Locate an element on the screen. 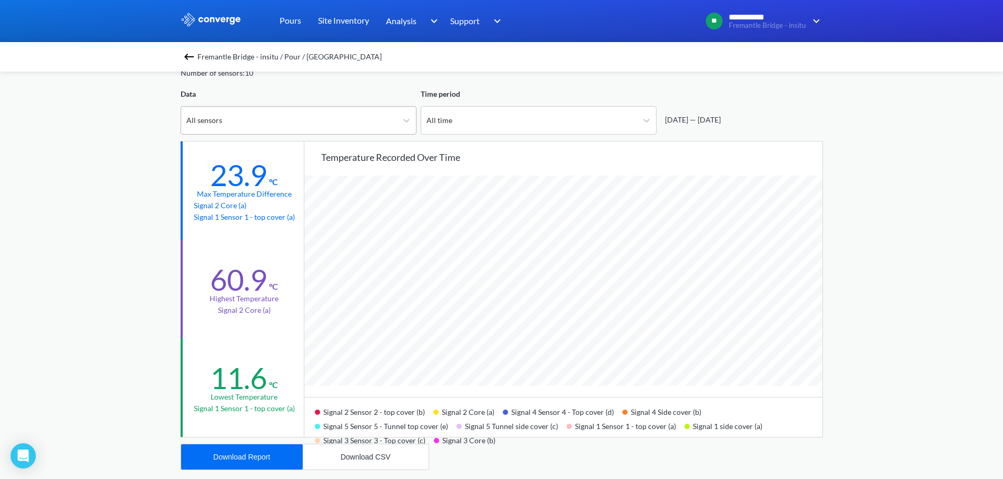 This screenshot has height=479, width=1003. div: Time period is located at coordinates (538, 94).